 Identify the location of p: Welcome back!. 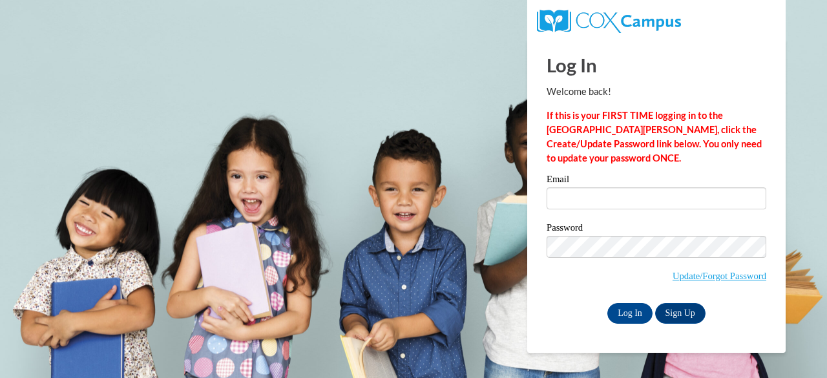
(656, 92).